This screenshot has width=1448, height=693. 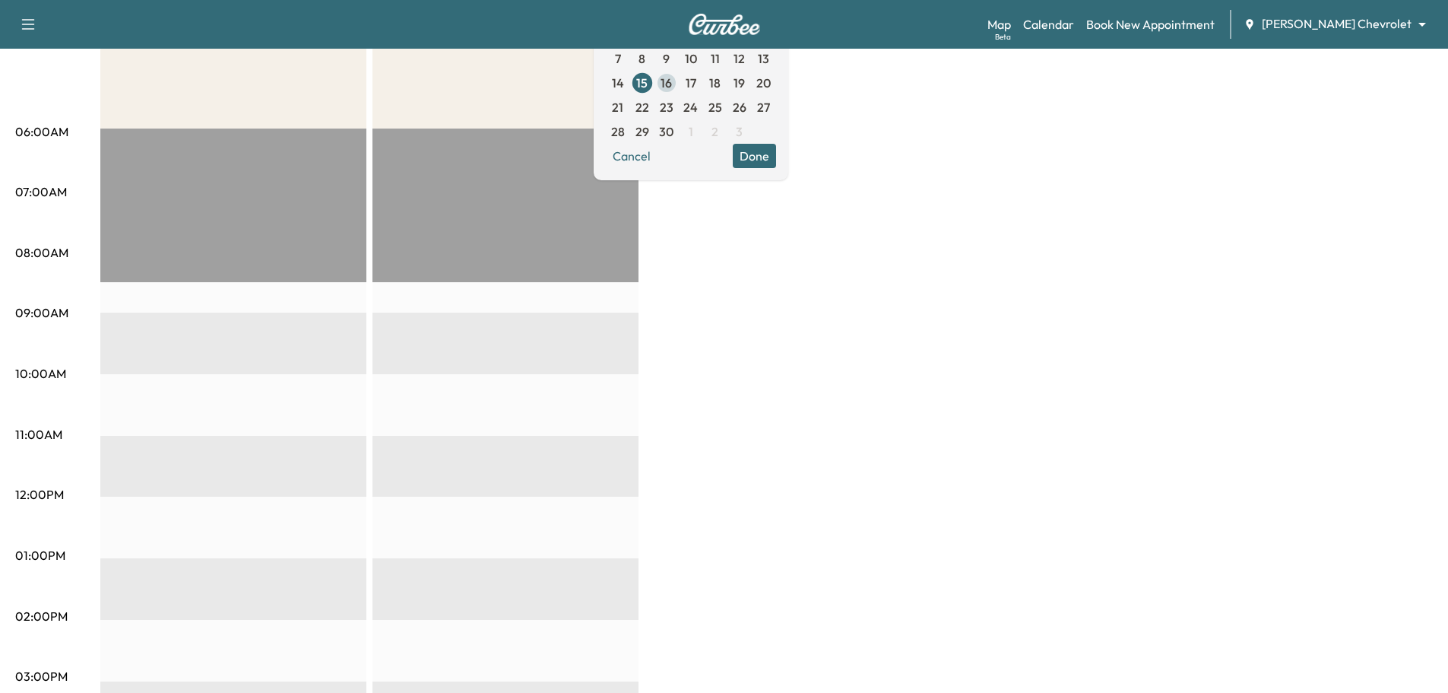 I want to click on span: 8, so click(x=642, y=59).